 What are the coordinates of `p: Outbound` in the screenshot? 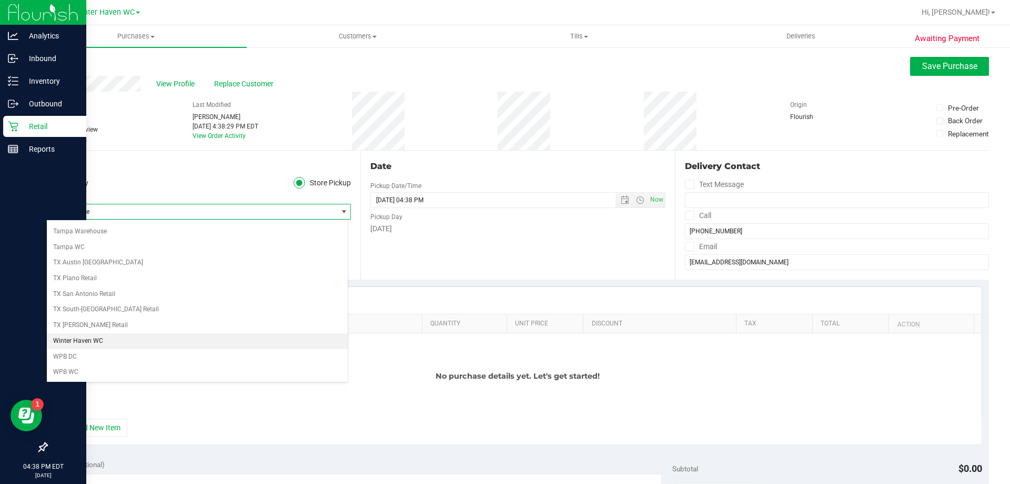 It's located at (50, 104).